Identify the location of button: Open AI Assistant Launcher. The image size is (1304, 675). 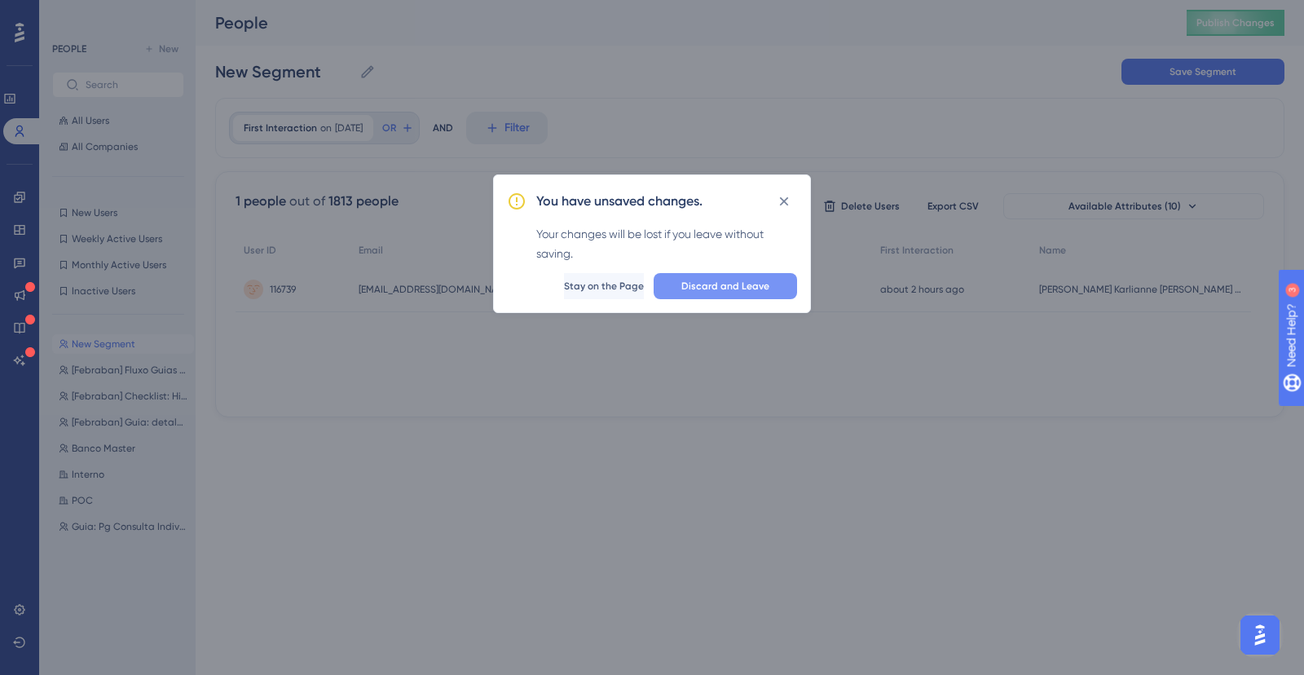
(24, 24).